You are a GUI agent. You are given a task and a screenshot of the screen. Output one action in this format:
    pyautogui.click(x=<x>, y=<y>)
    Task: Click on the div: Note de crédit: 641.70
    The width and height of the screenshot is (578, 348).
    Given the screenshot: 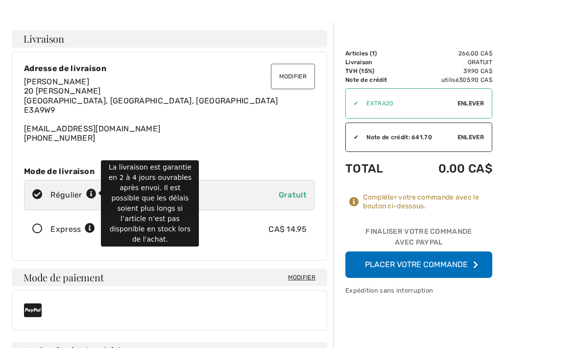 What is the action you would take?
    pyautogui.click(x=408, y=137)
    